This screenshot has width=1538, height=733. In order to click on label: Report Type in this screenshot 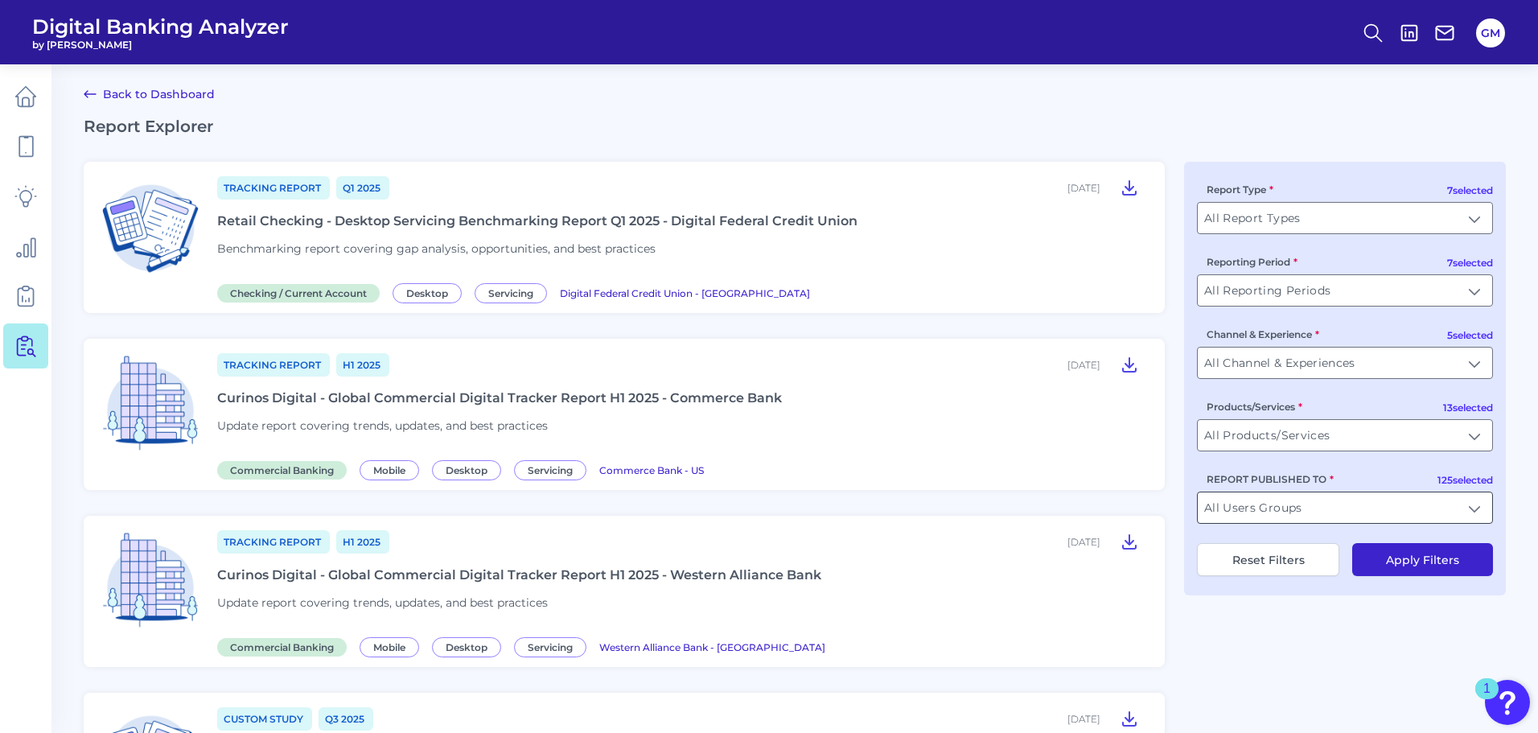, I will do `click(1240, 189)`.